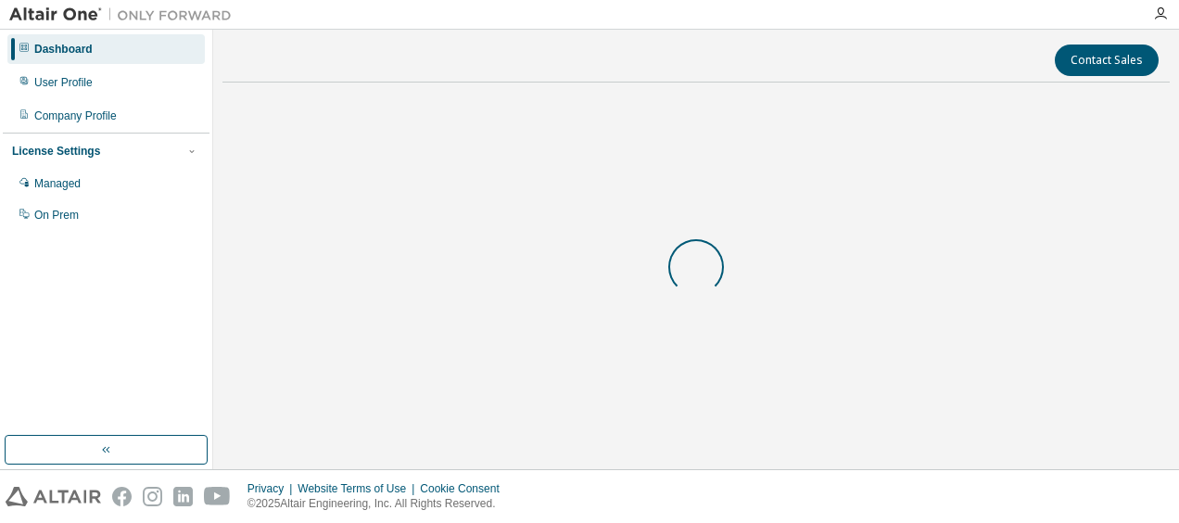 Image resolution: width=1179 pixels, height=523 pixels. What do you see at coordinates (121, 496) in the screenshot?
I see `img: facebook.svg` at bounding box center [121, 496].